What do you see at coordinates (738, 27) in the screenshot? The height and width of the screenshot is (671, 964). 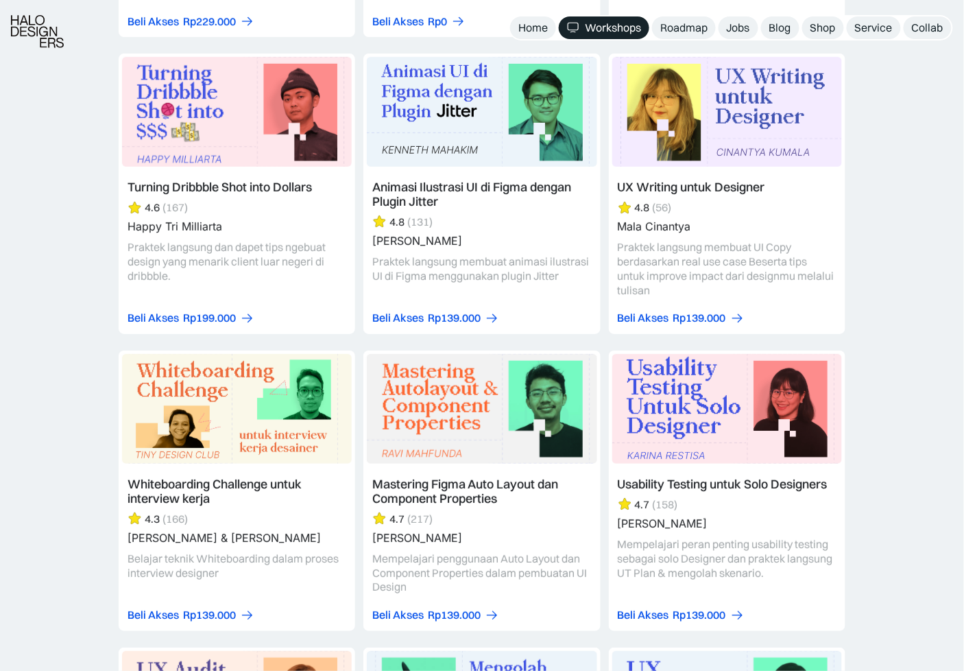 I see `a: Jobs` at bounding box center [738, 27].